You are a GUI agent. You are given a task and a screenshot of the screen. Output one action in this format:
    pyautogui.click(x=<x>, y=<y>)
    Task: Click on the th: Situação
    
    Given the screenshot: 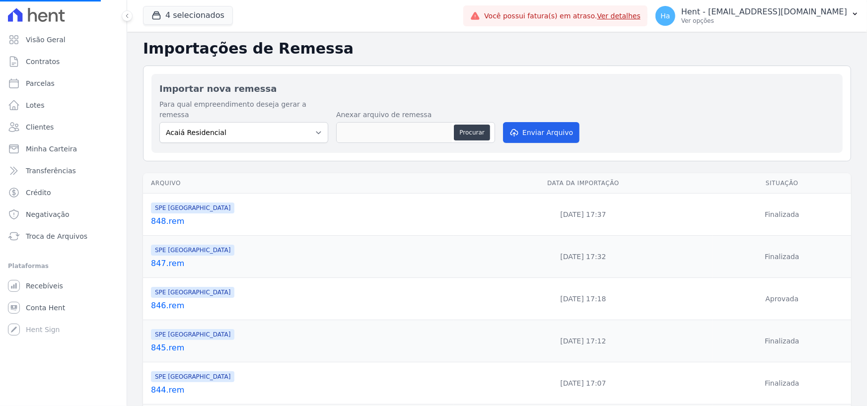 What is the action you would take?
    pyautogui.click(x=782, y=183)
    